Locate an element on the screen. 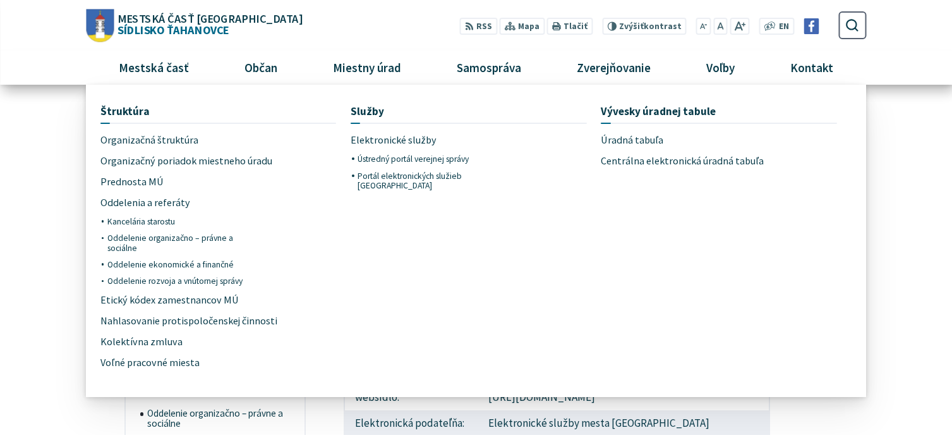 This screenshot has width=952, height=435. button: Nastaviť pôvodnú veľkosť písma is located at coordinates (720, 26).